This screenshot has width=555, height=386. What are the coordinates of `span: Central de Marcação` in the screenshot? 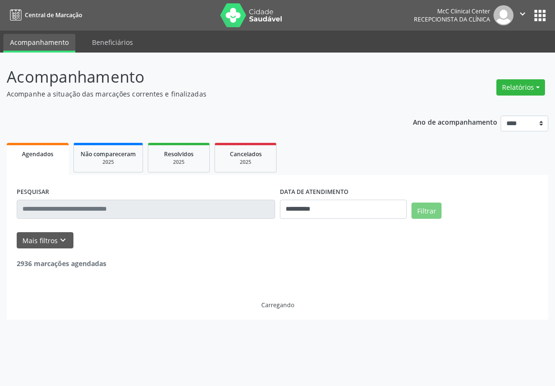 It's located at (53, 15).